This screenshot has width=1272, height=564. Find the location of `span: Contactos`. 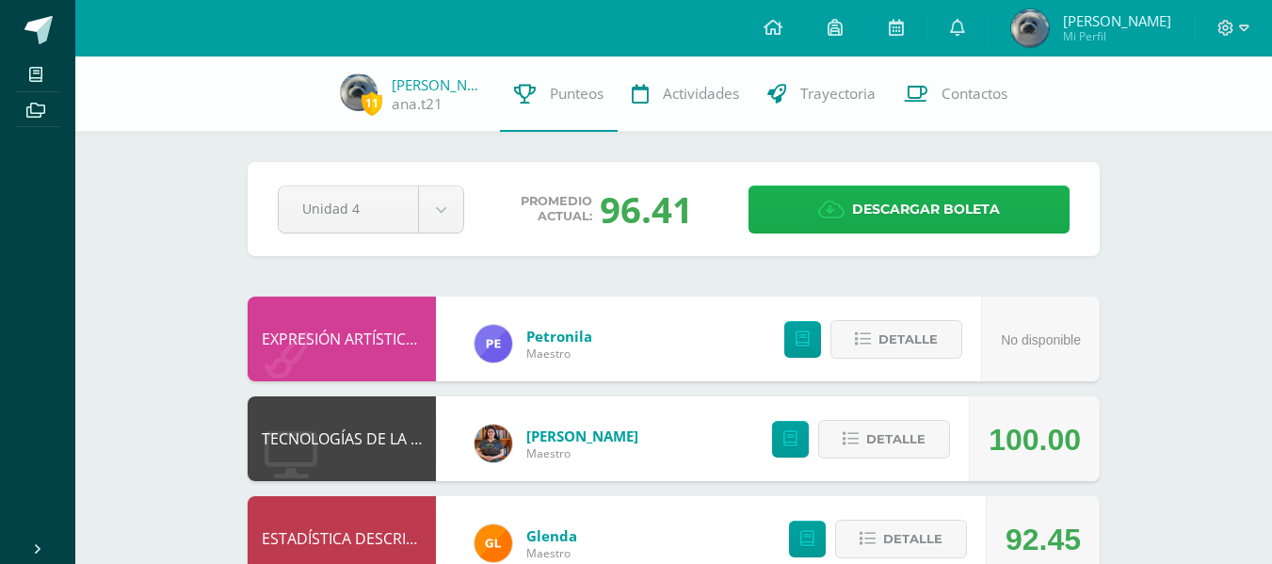

span: Contactos is located at coordinates (974, 93).